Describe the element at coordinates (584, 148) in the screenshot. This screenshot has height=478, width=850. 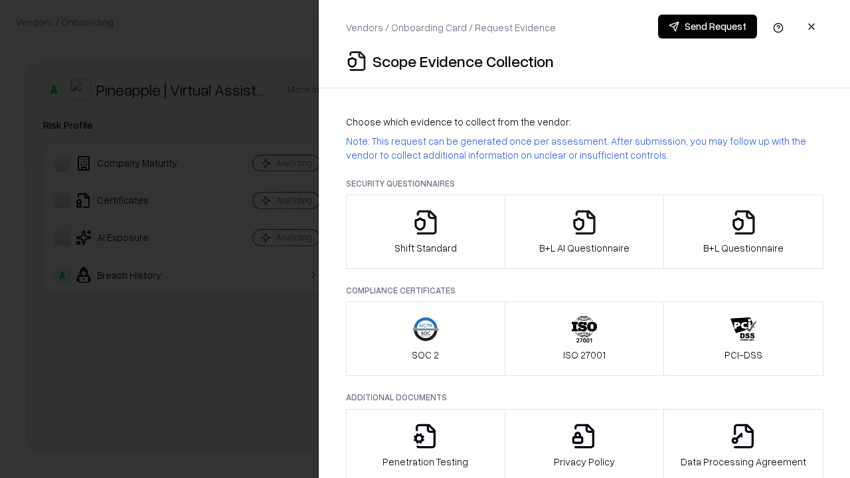
I see `p: Note: This request can be generated once per assessment. After submission, you may follow up with...` at that location.